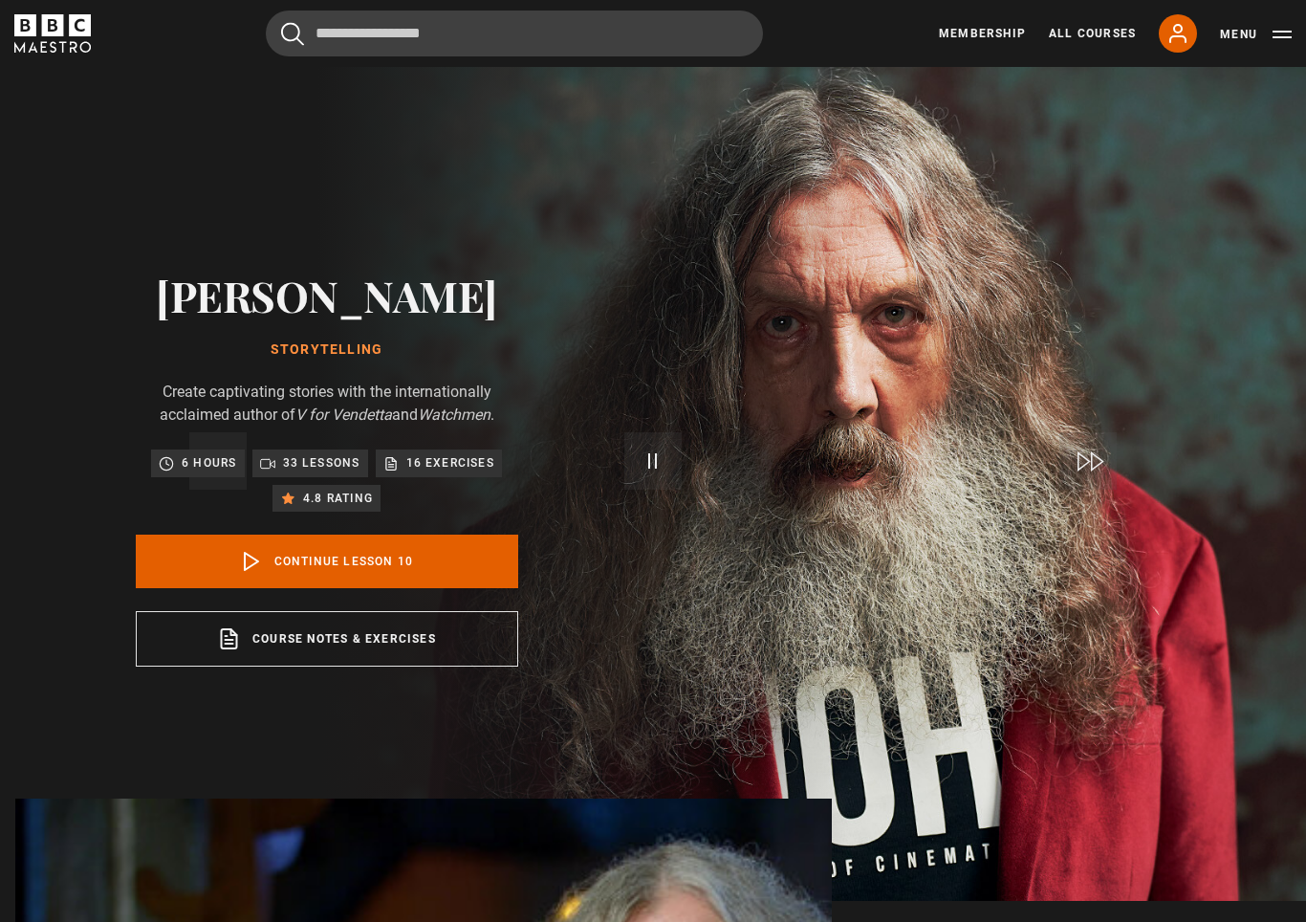 The width and height of the screenshot is (1306, 922). What do you see at coordinates (53, 33) in the screenshot?
I see `svg: BBC Maestro` at bounding box center [53, 33].